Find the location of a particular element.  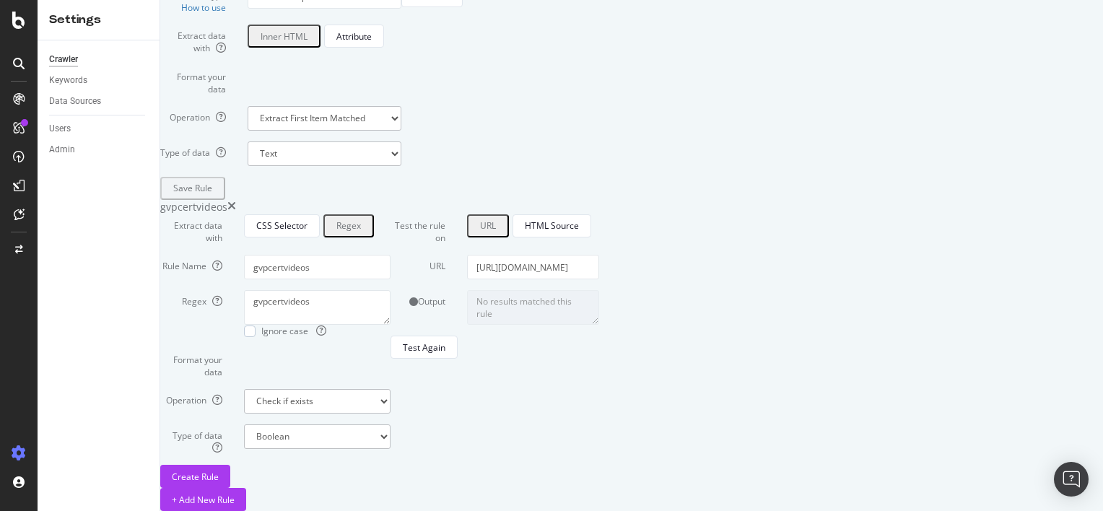

button: CSS Selector is located at coordinates (281, 226).